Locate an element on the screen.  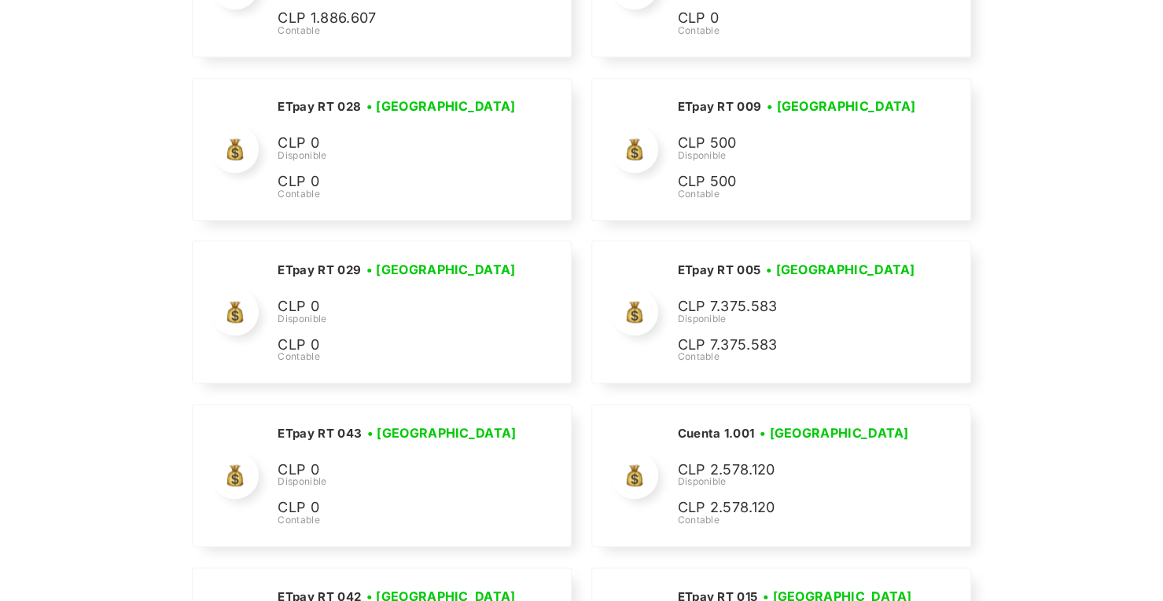
h2: ETpay RT 005 is located at coordinates (718, 270).